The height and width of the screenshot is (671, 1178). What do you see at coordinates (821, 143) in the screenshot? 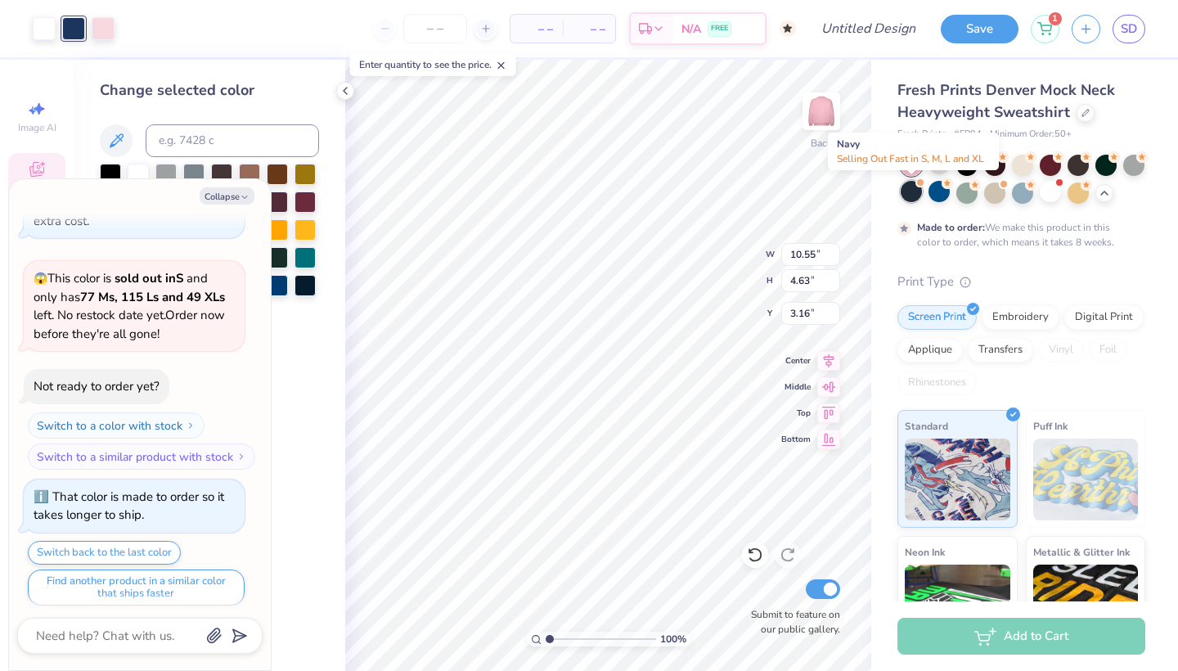
I see `div: Back` at bounding box center [821, 143].